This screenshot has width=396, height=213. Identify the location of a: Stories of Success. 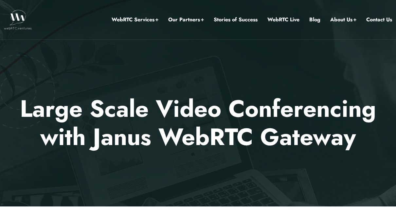
(236, 20).